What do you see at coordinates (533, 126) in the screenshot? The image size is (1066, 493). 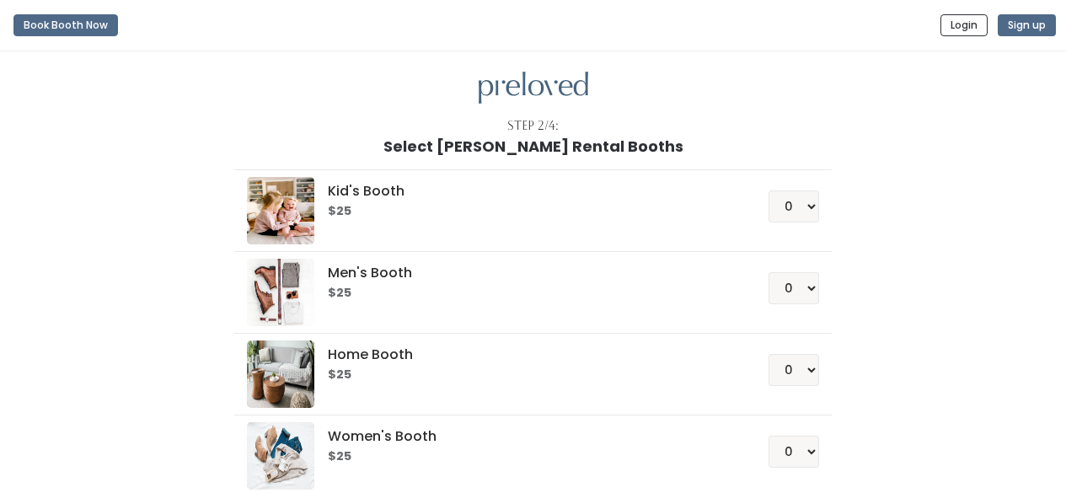 I see `div: Step 2/4:` at bounding box center [533, 126].